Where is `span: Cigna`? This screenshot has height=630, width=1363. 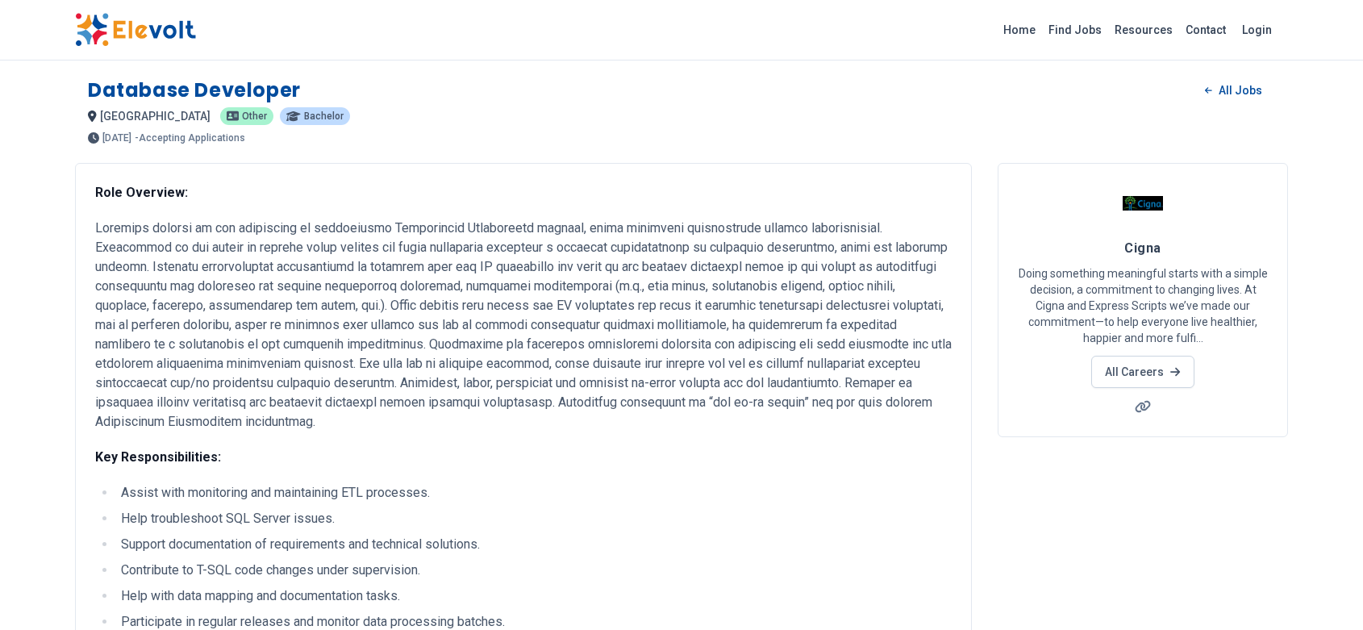 span: Cigna is located at coordinates (1142, 248).